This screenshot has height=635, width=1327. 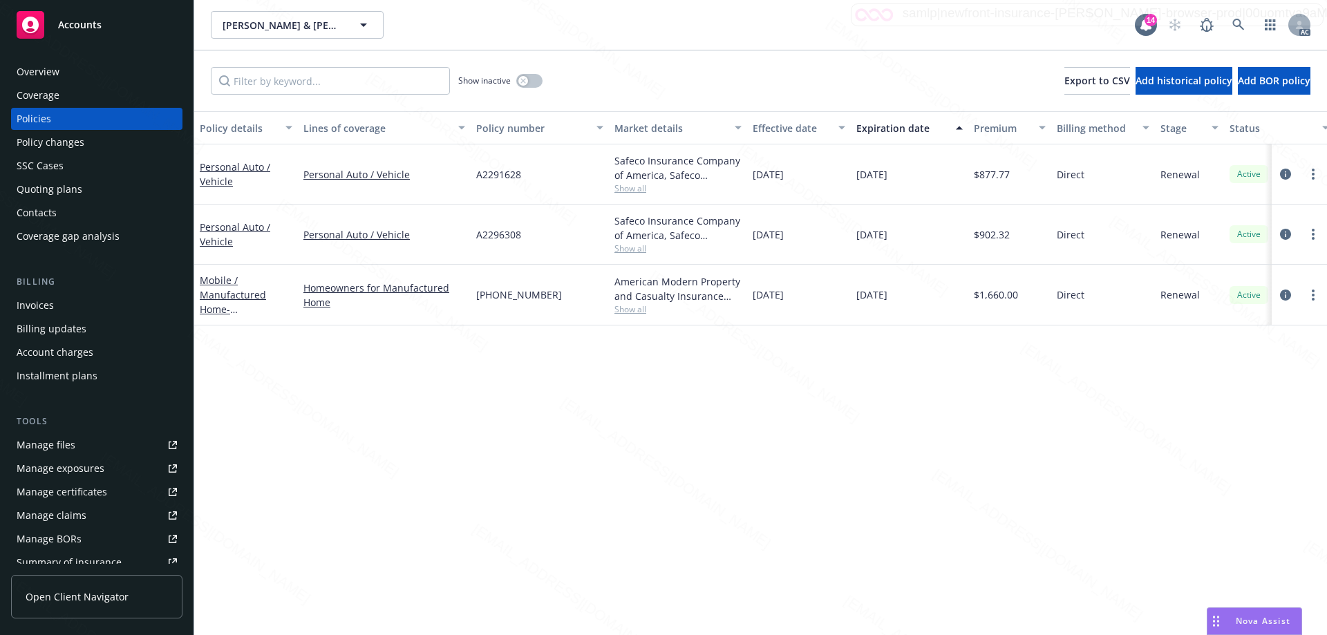 I want to click on div: Manage exposures, so click(x=60, y=469).